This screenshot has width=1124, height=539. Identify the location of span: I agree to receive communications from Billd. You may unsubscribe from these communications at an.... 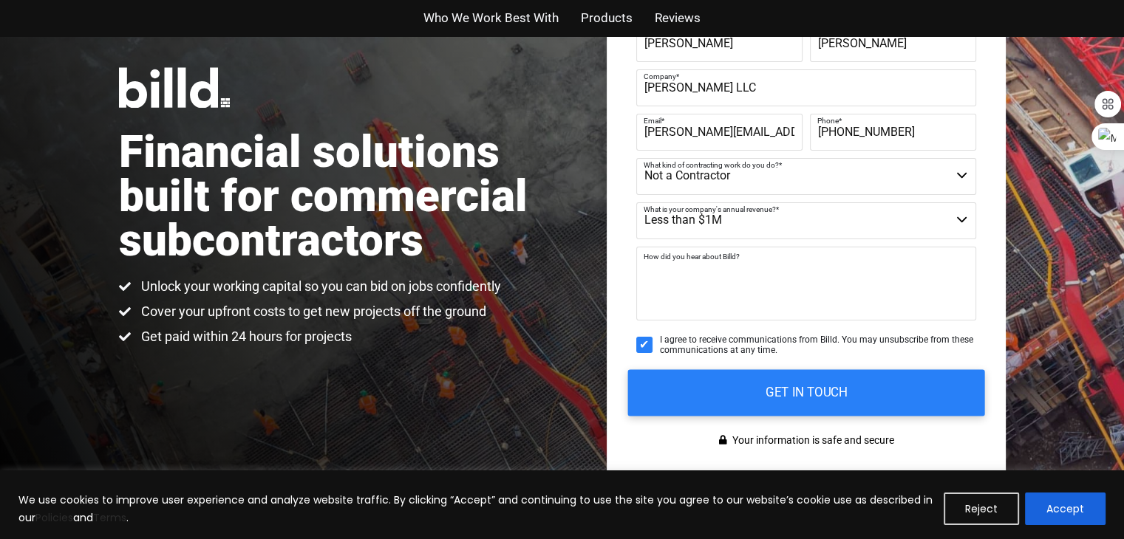
(818, 345).